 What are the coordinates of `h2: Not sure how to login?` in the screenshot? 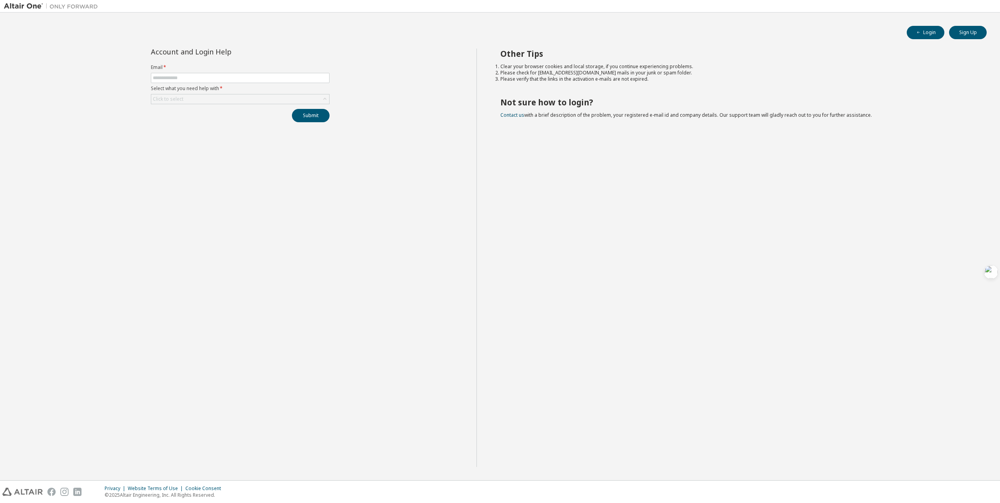 It's located at (736, 102).